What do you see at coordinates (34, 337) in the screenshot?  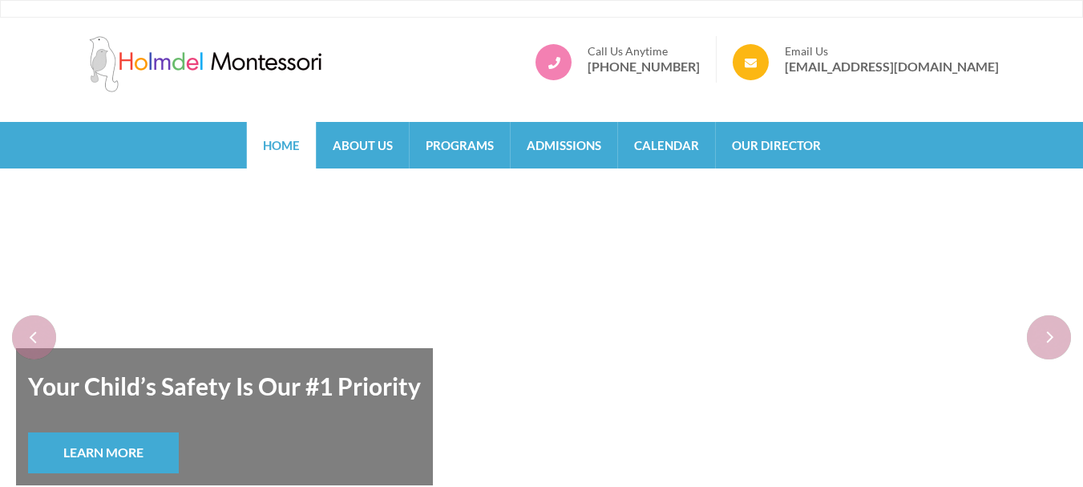 I see `div: prev` at bounding box center [34, 337].